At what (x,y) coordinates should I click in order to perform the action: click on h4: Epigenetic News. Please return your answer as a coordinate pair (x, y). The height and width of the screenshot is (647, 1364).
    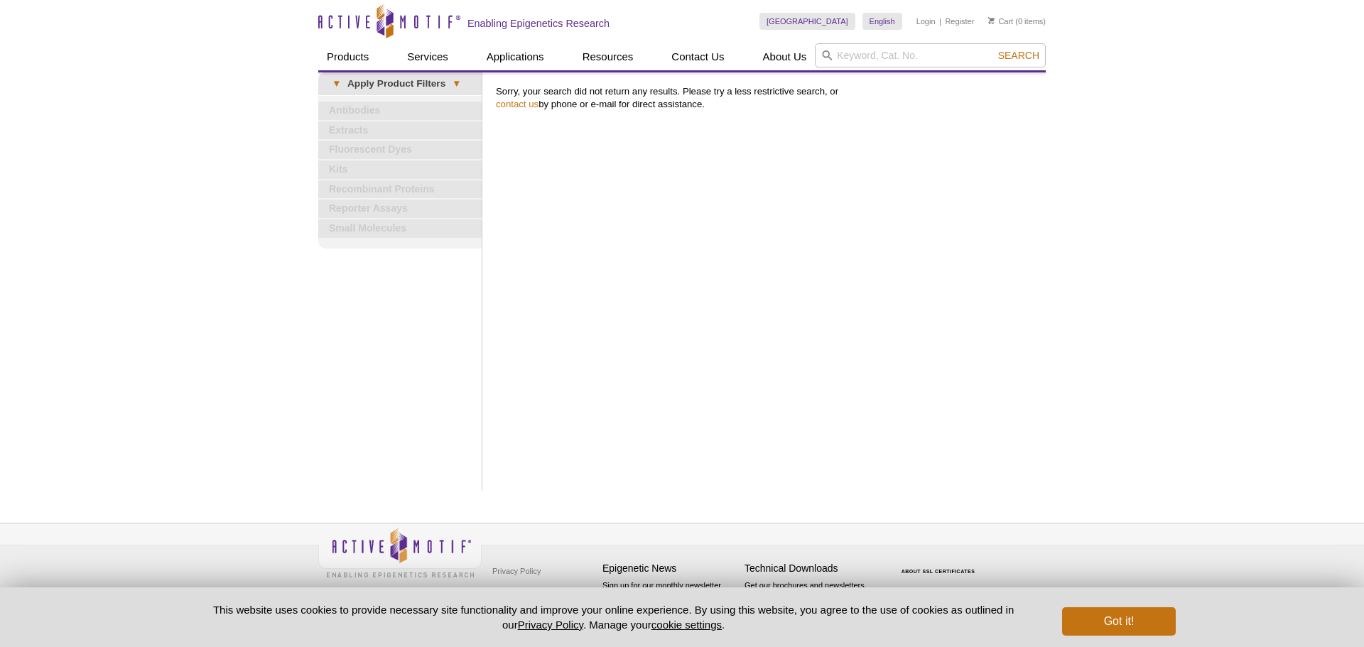
    Looking at the image, I should click on (670, 568).